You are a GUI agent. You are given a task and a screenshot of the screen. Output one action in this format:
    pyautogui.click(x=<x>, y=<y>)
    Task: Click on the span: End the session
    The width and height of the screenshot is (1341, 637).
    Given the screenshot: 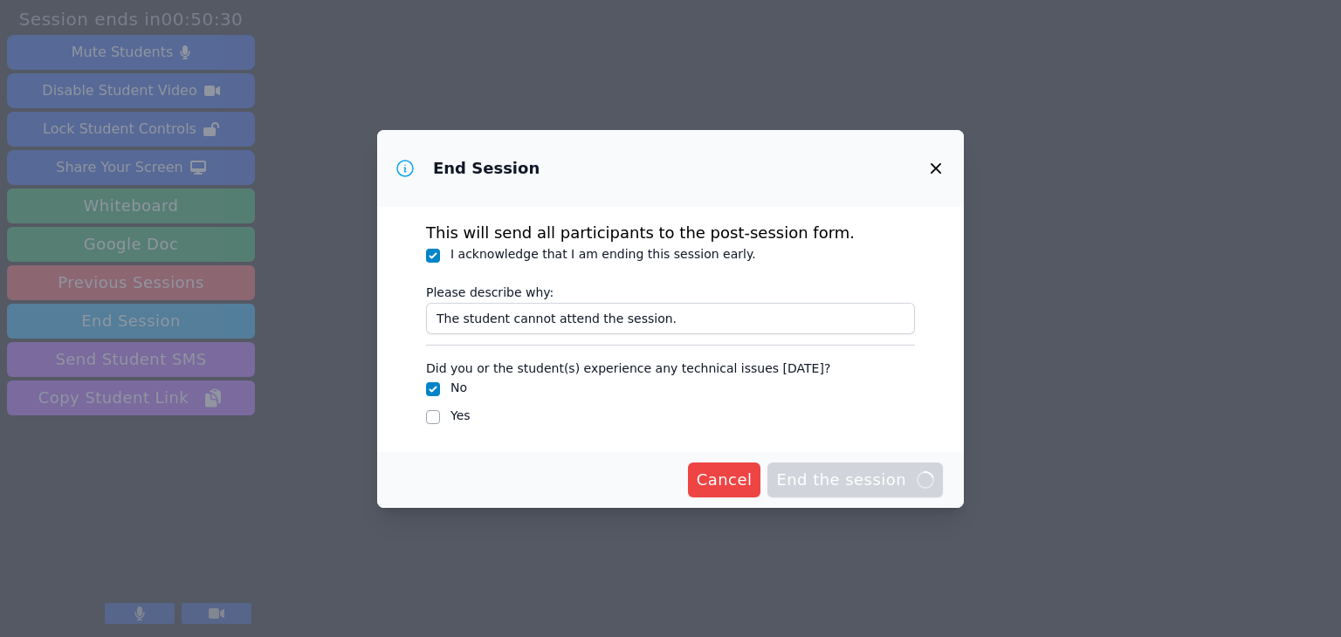 What is the action you would take?
    pyautogui.click(x=855, y=480)
    